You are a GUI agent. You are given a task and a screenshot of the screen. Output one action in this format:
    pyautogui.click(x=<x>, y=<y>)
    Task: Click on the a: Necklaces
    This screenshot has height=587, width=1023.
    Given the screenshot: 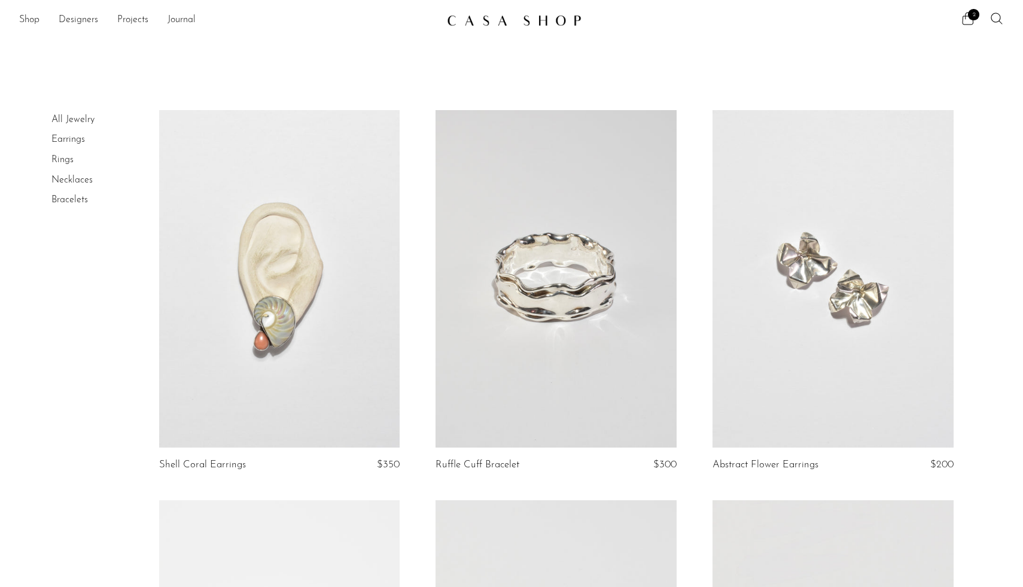 What is the action you would take?
    pyautogui.click(x=72, y=180)
    